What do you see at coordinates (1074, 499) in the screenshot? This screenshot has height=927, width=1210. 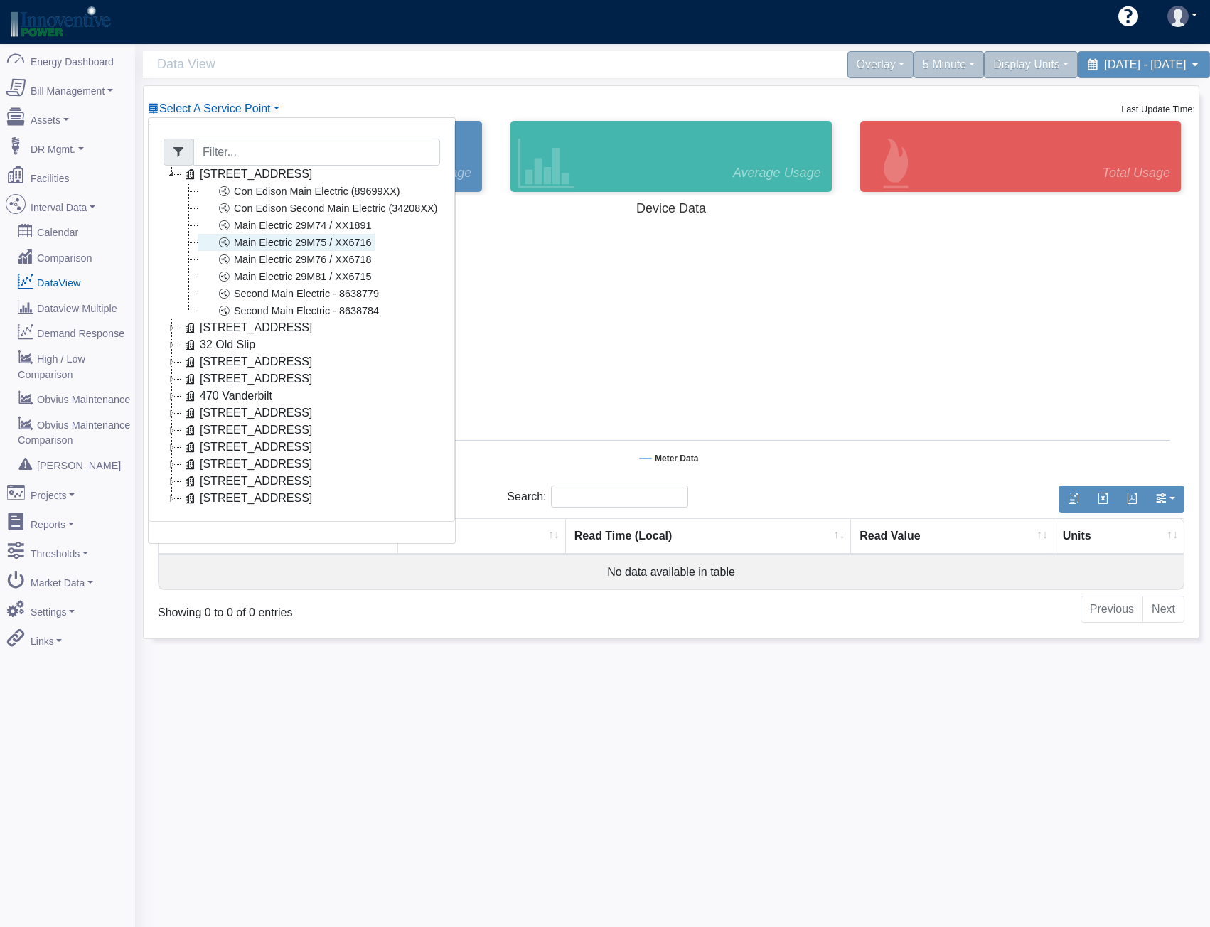 I see `button: Copy to clipboard` at bounding box center [1074, 499].